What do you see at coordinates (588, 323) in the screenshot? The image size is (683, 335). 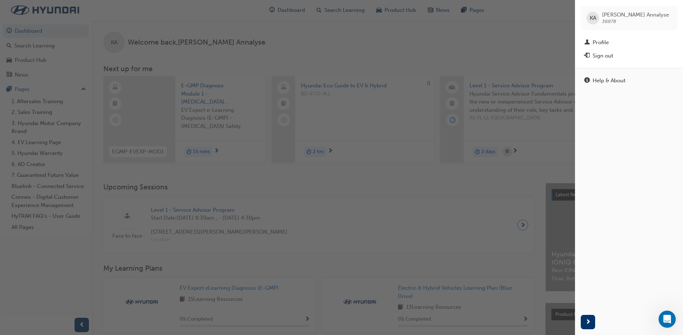 I see `span: next-icon` at bounding box center [588, 323].